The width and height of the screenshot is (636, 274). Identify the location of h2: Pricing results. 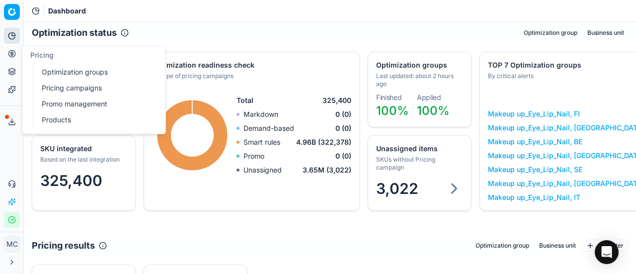
(63, 245).